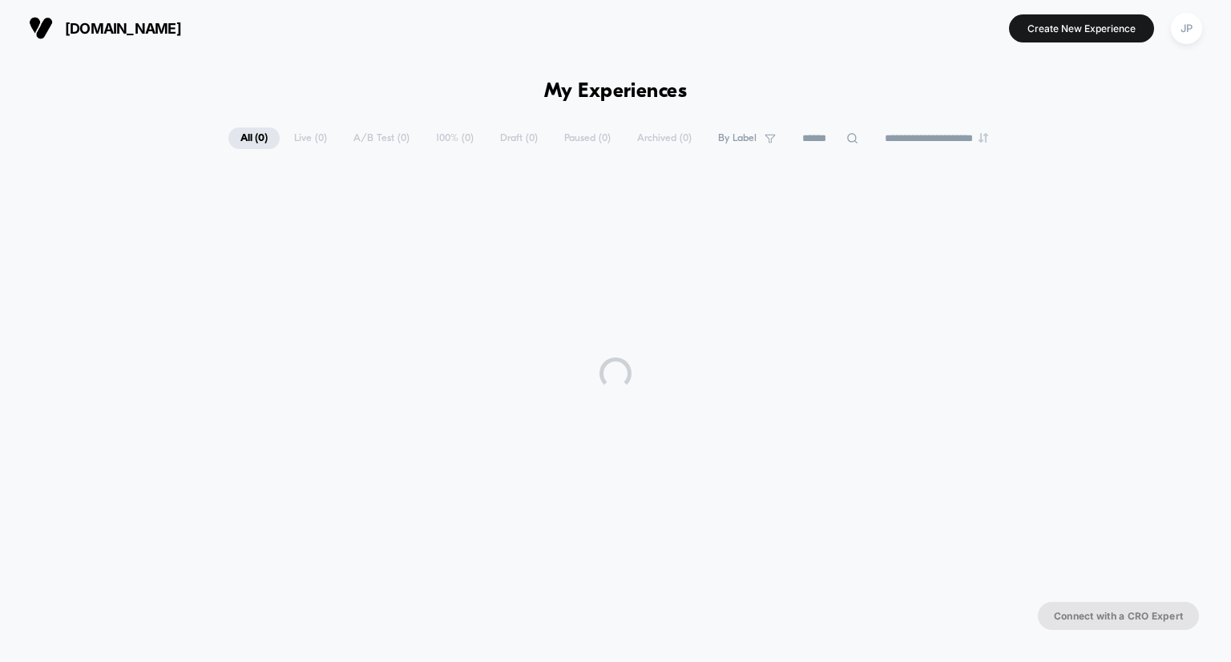 The width and height of the screenshot is (1231, 662). Describe the element at coordinates (616, 91) in the screenshot. I see `h1: My Experiences` at that location.